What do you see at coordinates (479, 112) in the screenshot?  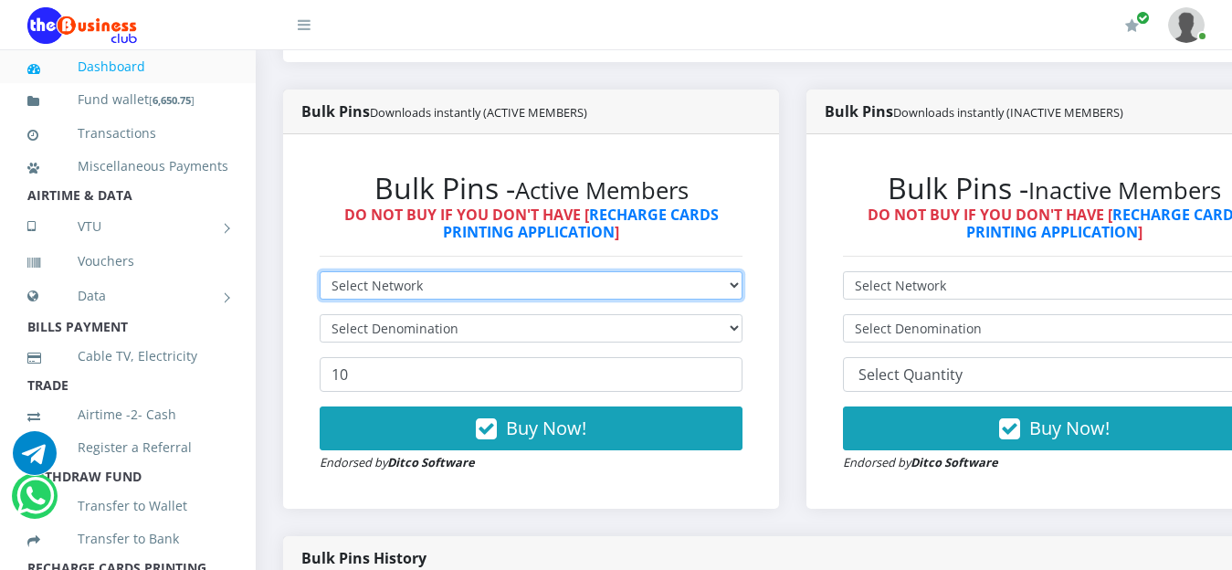 I see `small: Downloads instantly (ACTIVE MEMBERS)` at bounding box center [479, 112].